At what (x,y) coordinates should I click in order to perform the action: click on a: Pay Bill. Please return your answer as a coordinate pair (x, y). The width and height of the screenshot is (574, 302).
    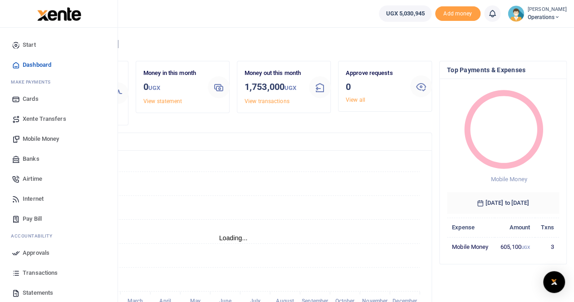
    Looking at the image, I should click on (59, 219).